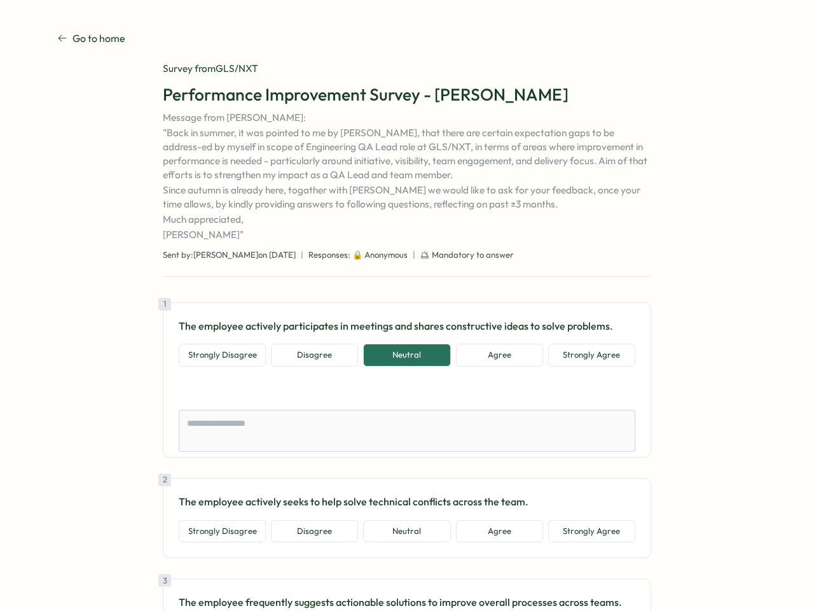  I want to click on div: 2, so click(165, 480).